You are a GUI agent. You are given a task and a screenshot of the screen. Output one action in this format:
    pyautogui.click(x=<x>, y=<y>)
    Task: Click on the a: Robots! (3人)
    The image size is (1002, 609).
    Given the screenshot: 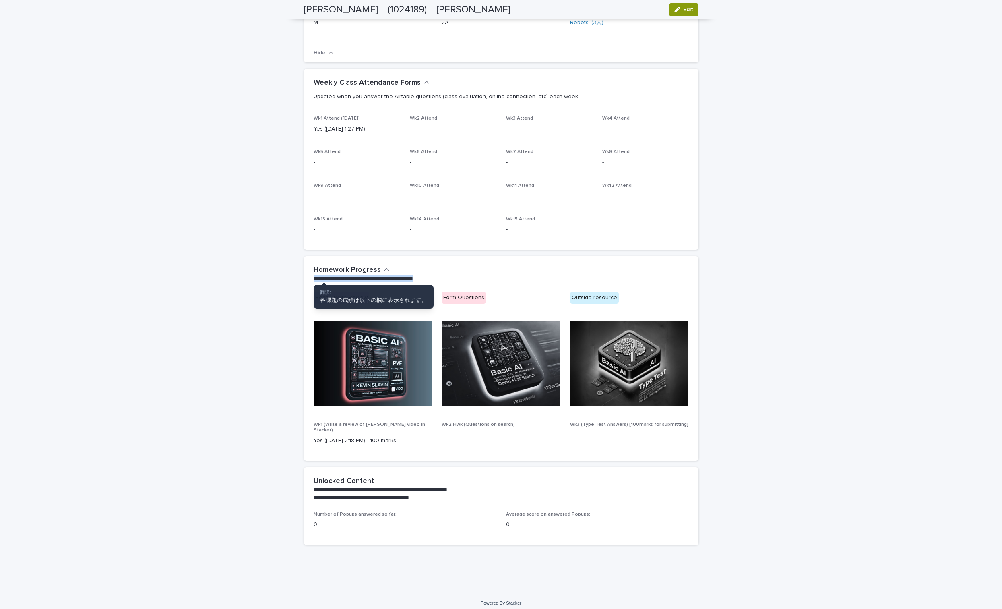 What is the action you would take?
    pyautogui.click(x=586, y=23)
    